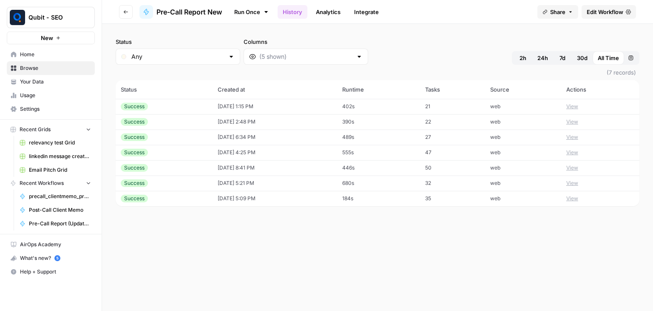  Describe the element at coordinates (609, 58) in the screenshot. I see `span: All Time` at that location.